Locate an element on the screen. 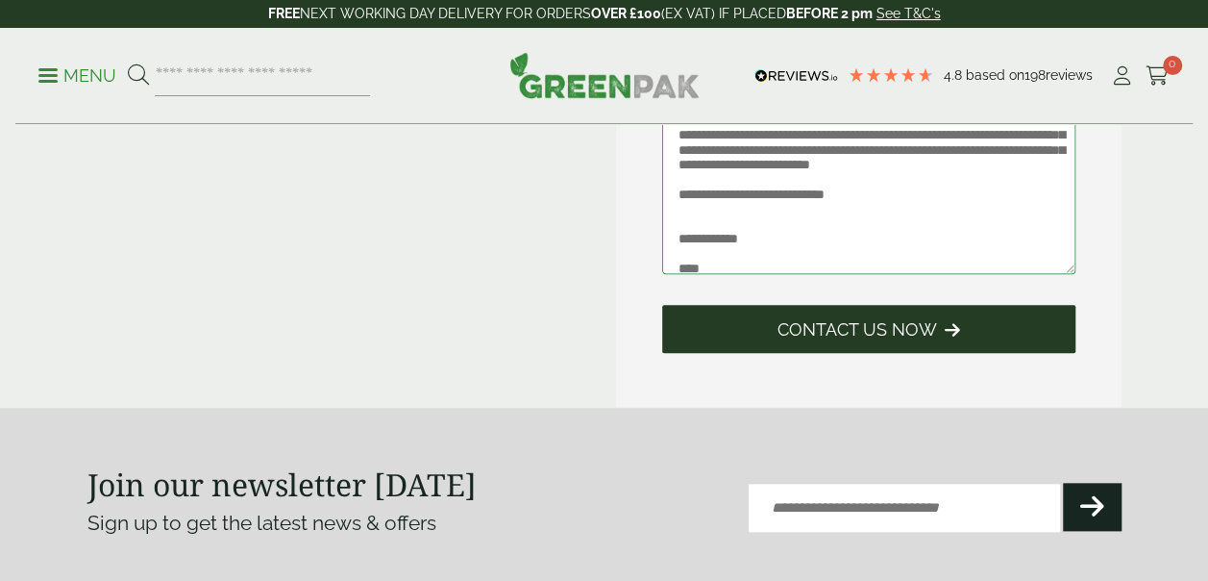  span: Contact Us Now is located at coordinates (858, 330).